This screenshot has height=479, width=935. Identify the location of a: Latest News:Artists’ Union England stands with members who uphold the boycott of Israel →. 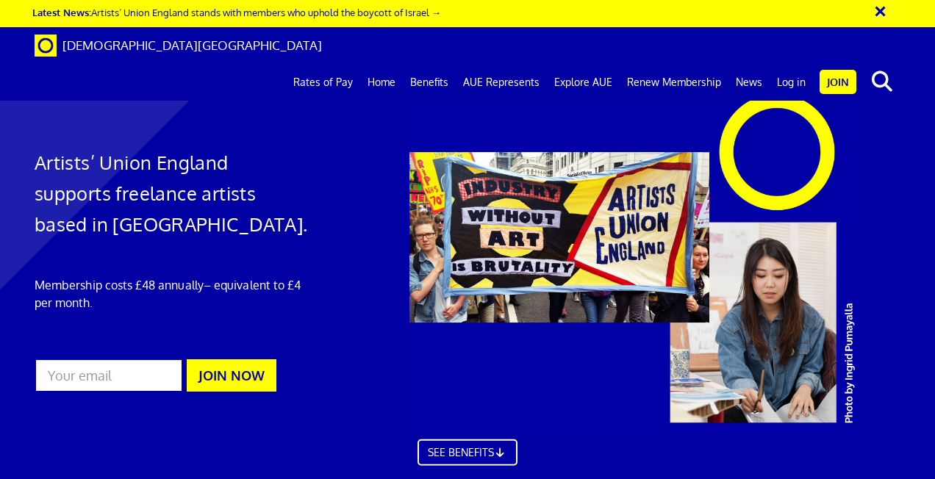
(237, 12).